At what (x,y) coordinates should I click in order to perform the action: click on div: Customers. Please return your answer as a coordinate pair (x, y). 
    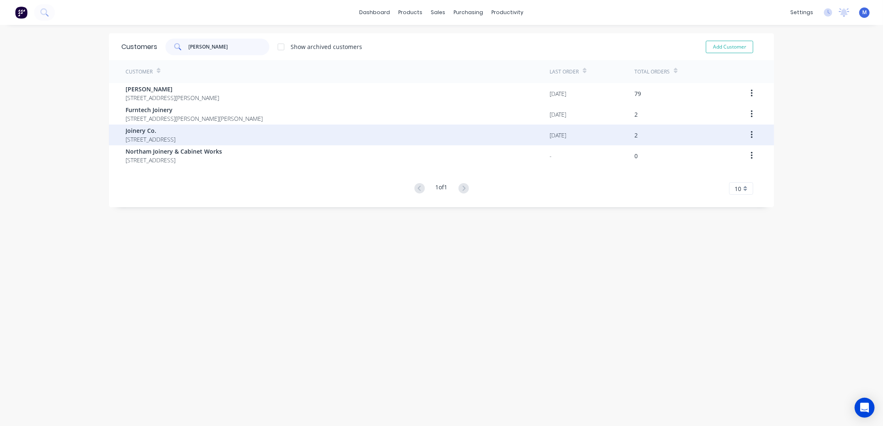
    Looking at the image, I should click on (139, 47).